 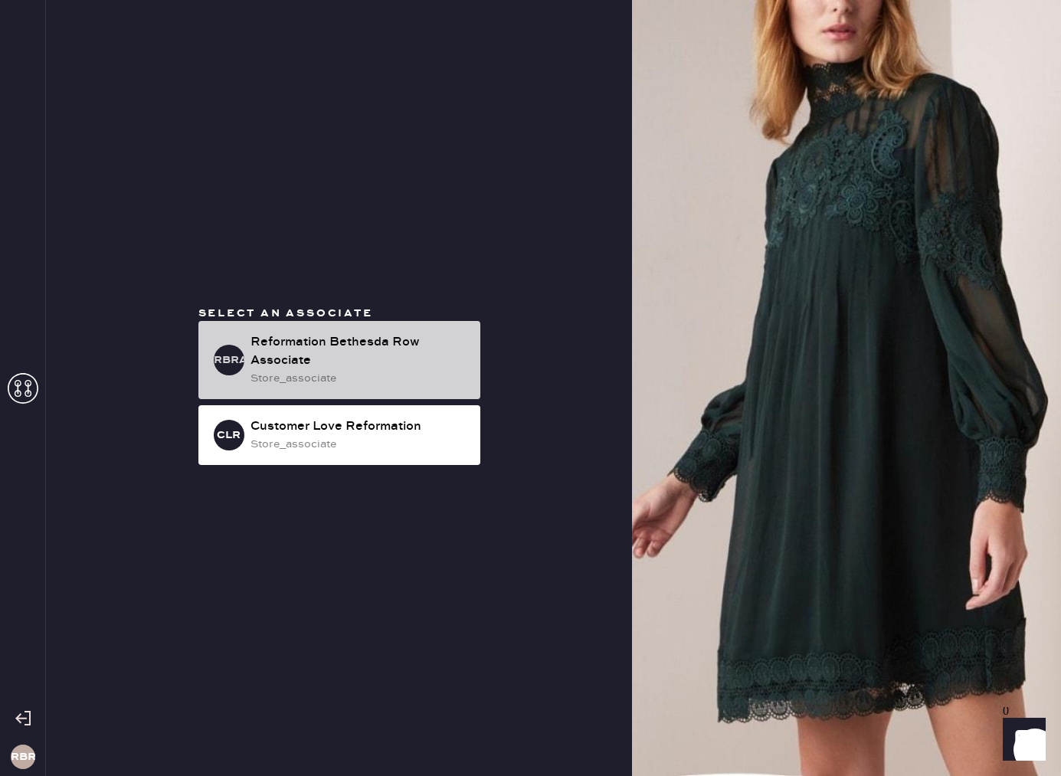 What do you see at coordinates (229, 360) in the screenshot?
I see `h3: RBRA` at bounding box center [229, 360].